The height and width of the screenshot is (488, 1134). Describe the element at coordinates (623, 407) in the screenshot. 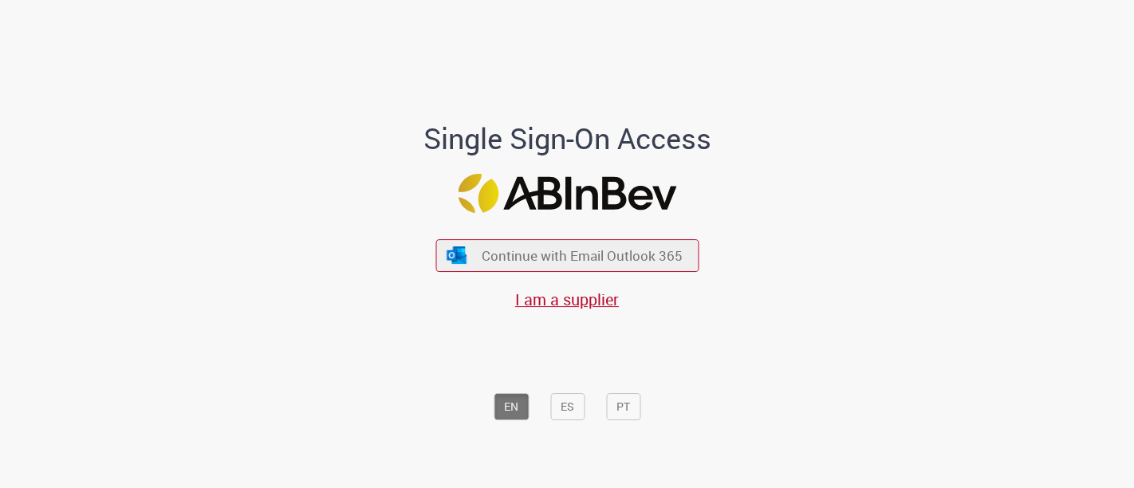

I see `button: PT` at that location.